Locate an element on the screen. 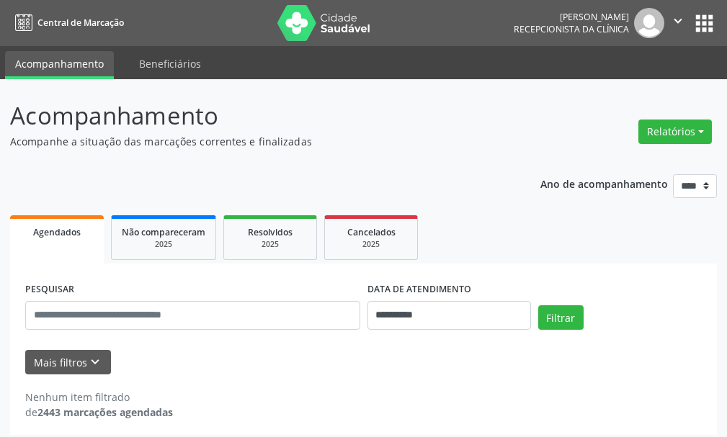 This screenshot has height=437, width=727. div: Nenhum item filtrado is located at coordinates (99, 397).